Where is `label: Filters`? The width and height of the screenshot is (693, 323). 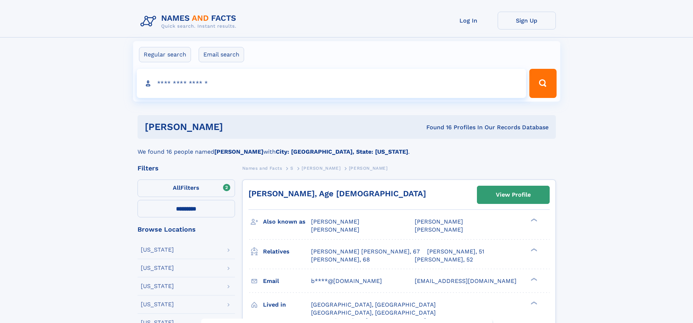
label: Filters is located at coordinates (186, 188).